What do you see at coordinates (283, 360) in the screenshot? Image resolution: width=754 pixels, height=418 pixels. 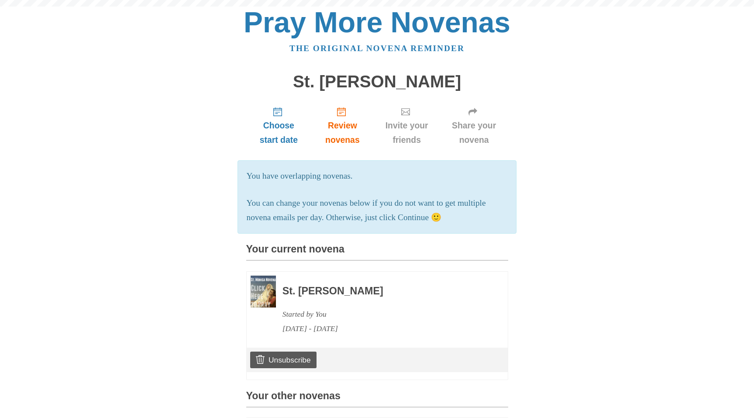 I see `a: Unsubscribe` at bounding box center [283, 360].